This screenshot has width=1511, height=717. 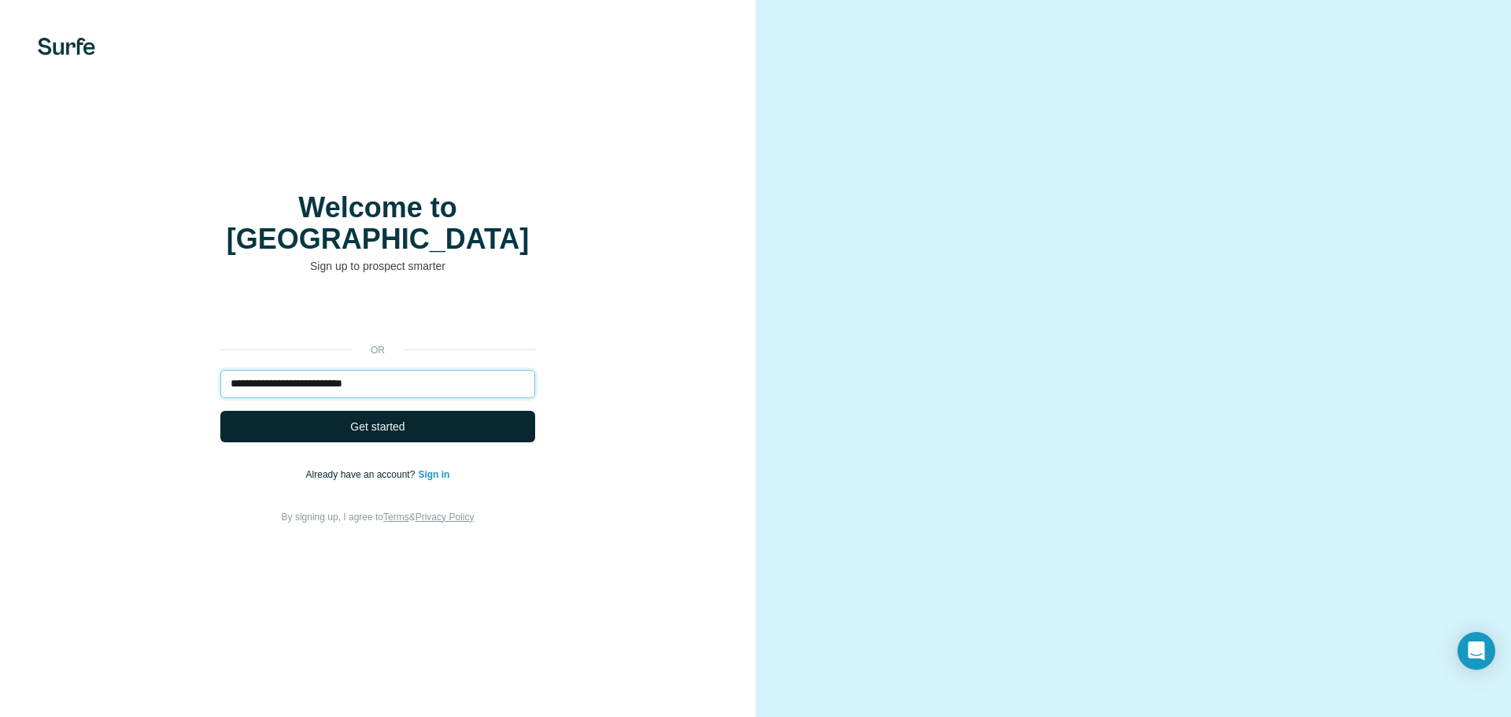 What do you see at coordinates (377, 427) in the screenshot?
I see `span: Get started` at bounding box center [377, 427].